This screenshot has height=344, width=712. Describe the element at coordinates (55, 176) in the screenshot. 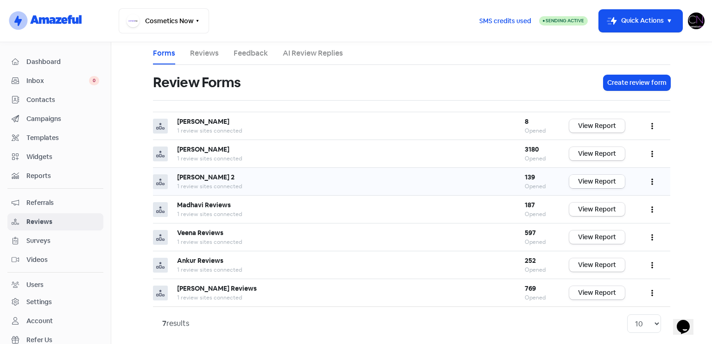

I see `a: Reports` at that location.